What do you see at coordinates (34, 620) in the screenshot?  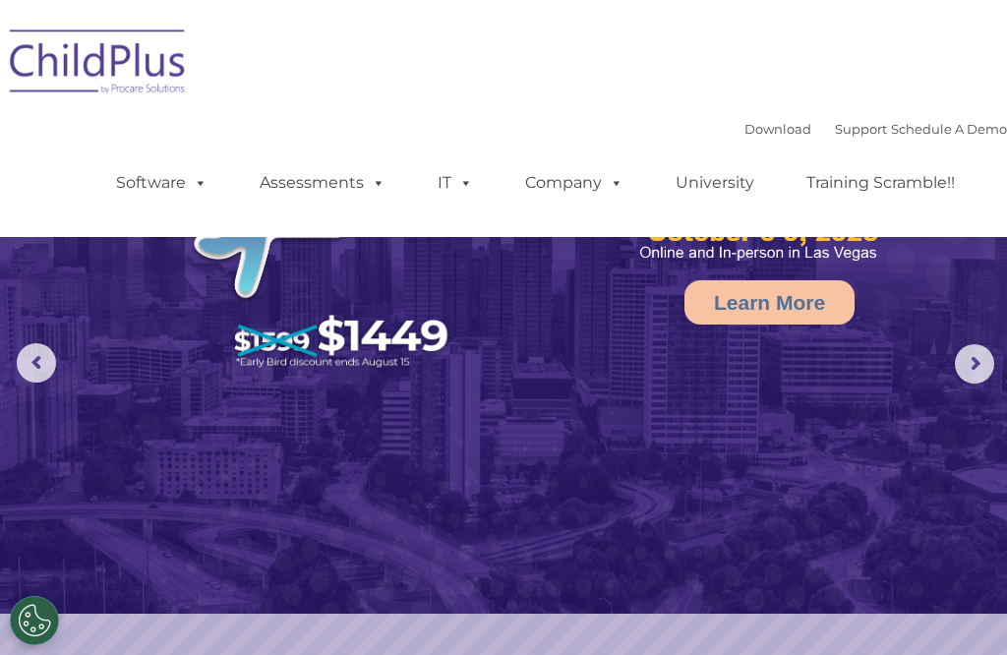 I see `button: Cookies Settings` at bounding box center [34, 620].